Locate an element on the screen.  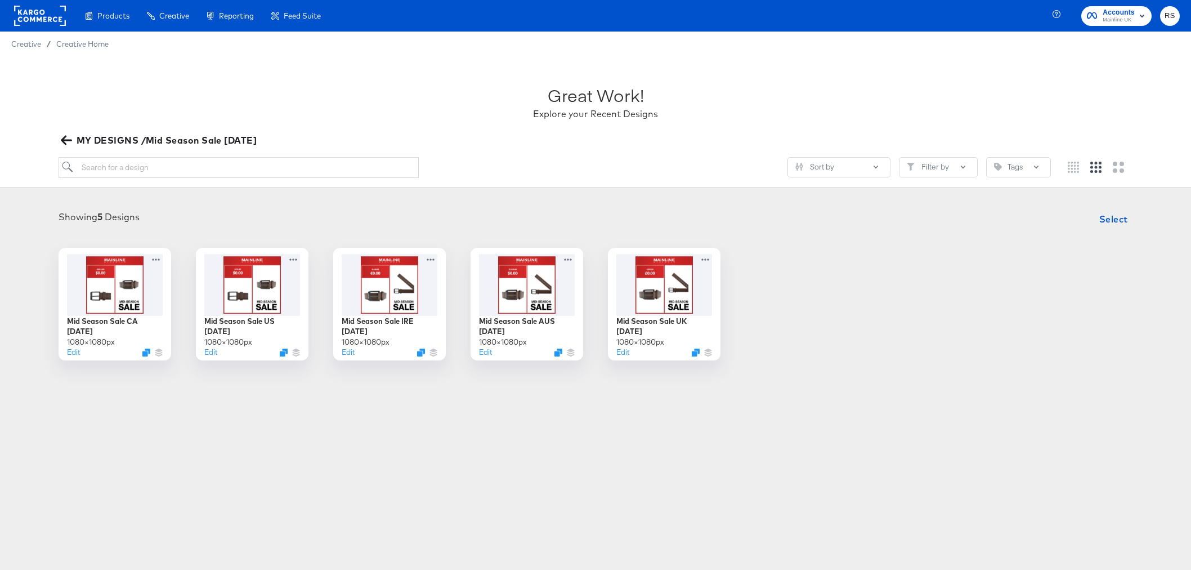
svg: Small grid is located at coordinates (1073, 167).